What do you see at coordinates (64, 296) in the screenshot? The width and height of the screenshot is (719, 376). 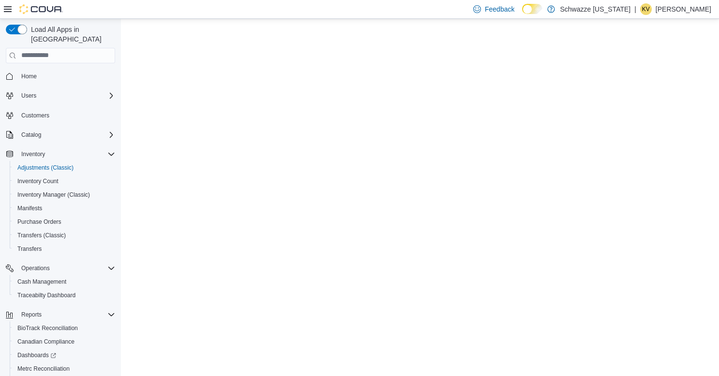 I see `button: Traceabilty Dashboard` at bounding box center [64, 296].